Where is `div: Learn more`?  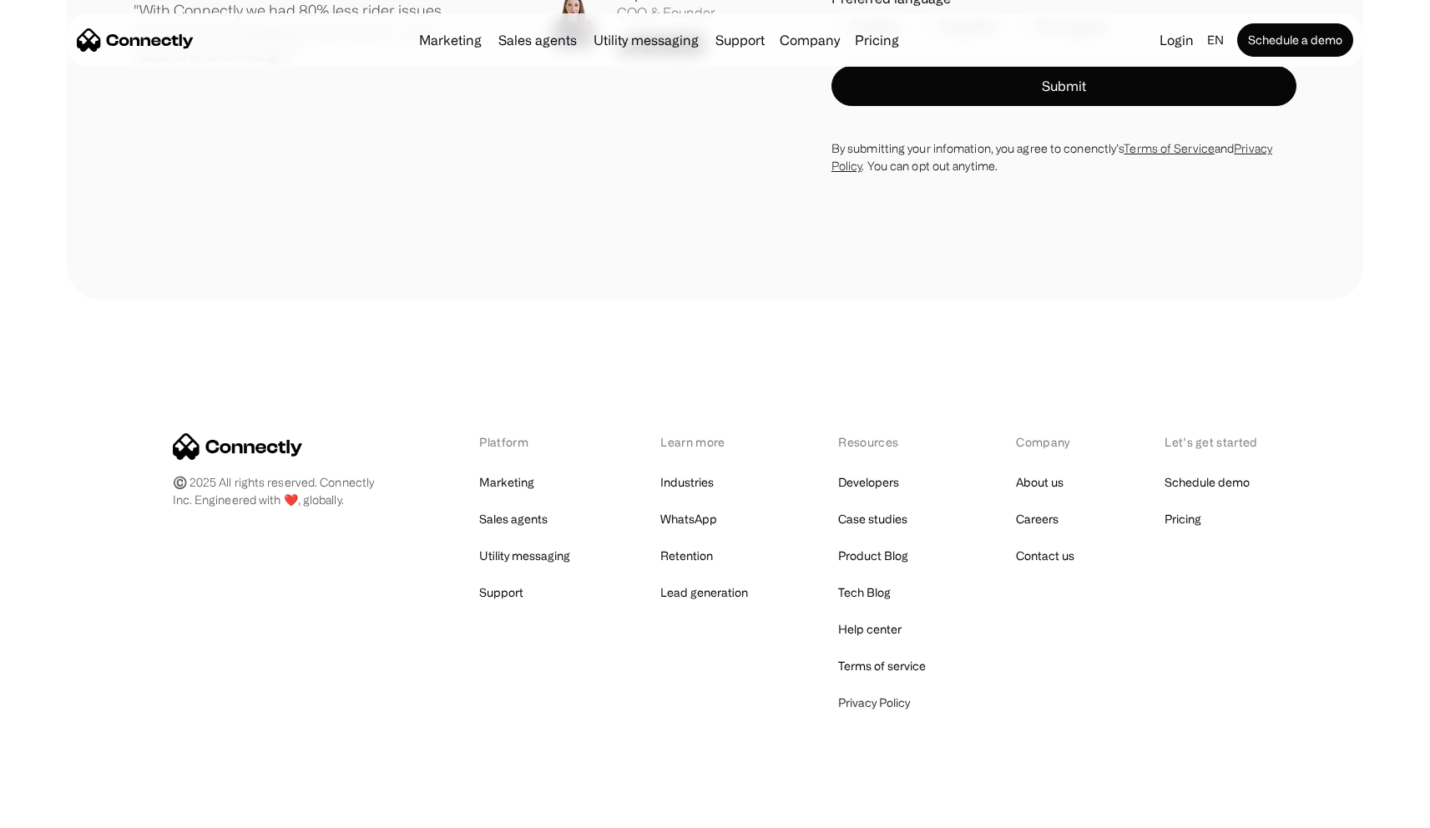
div: Learn more is located at coordinates (704, 442).